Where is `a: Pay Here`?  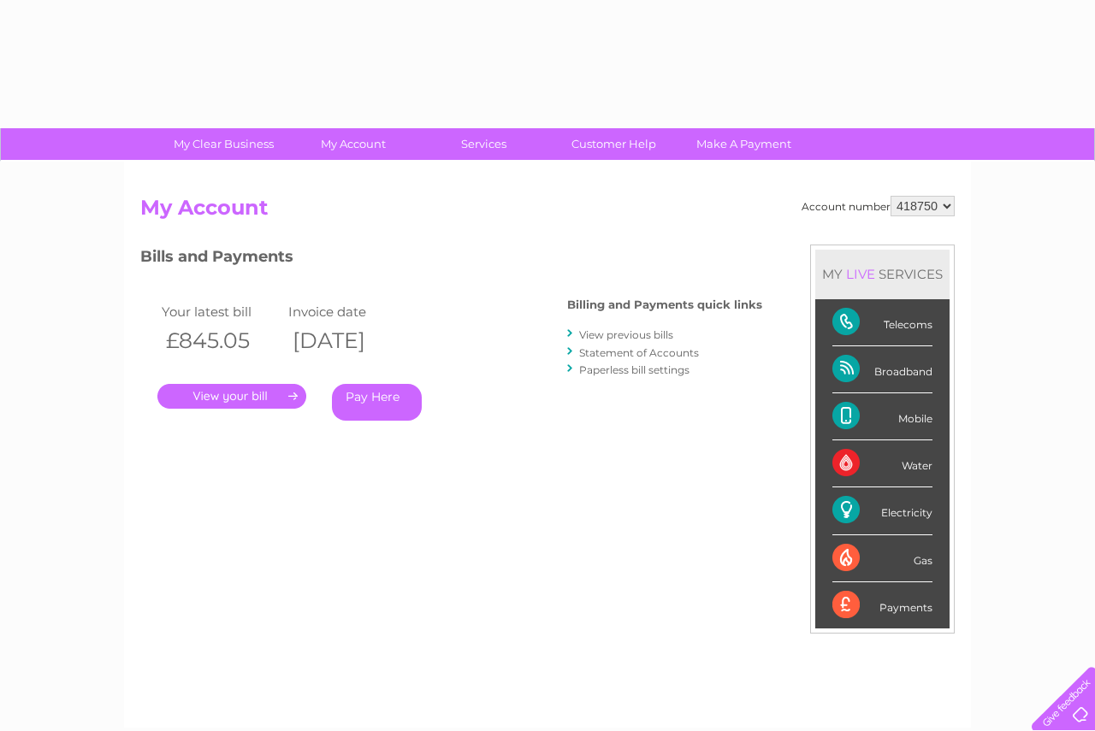
a: Pay Here is located at coordinates (376, 402).